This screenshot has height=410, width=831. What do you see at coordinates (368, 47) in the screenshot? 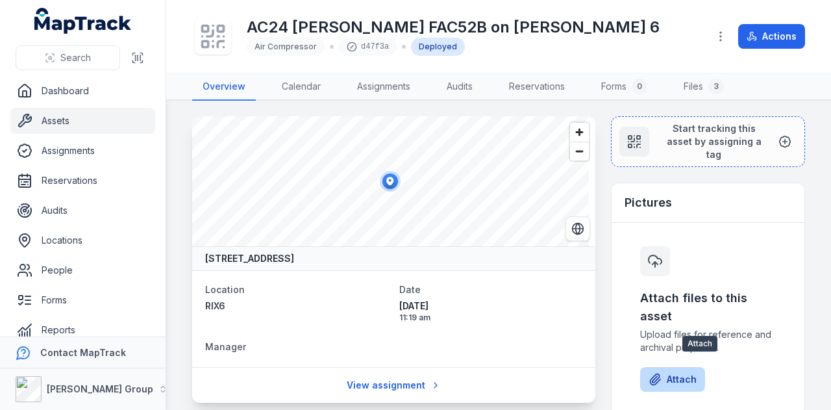
I see `div: d47f3a` at bounding box center [368, 47].